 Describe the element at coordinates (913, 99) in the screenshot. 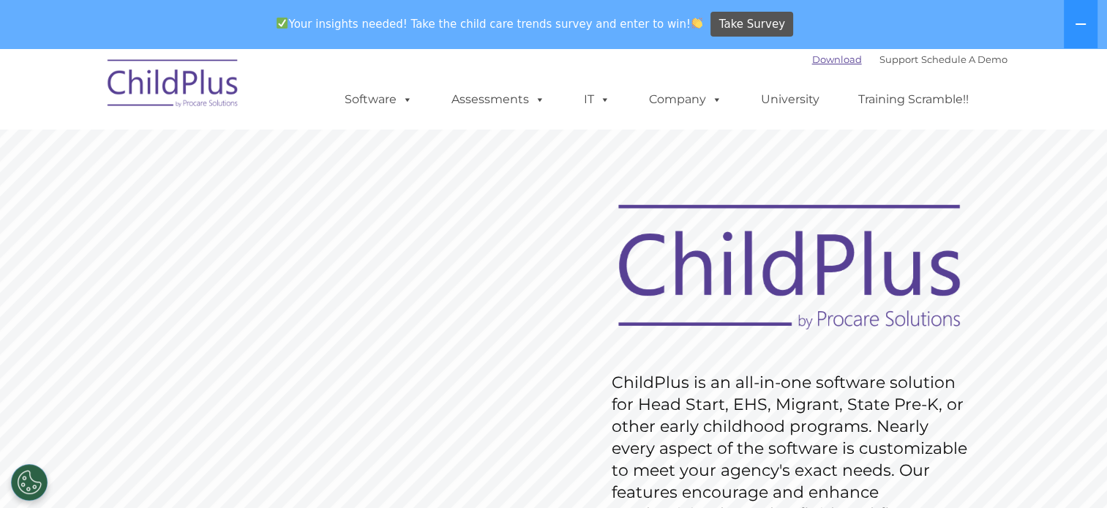

I see `a: Training Scramble!!` at that location.